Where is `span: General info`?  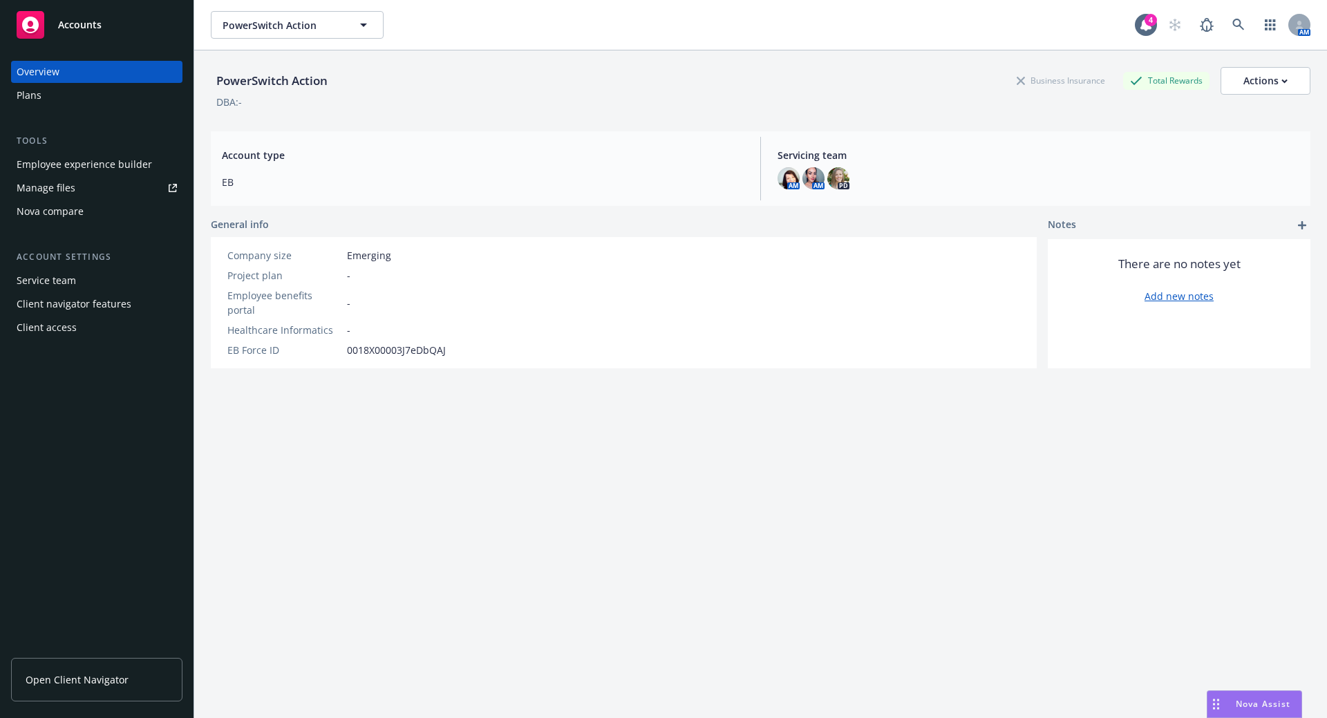 span: General info is located at coordinates (240, 224).